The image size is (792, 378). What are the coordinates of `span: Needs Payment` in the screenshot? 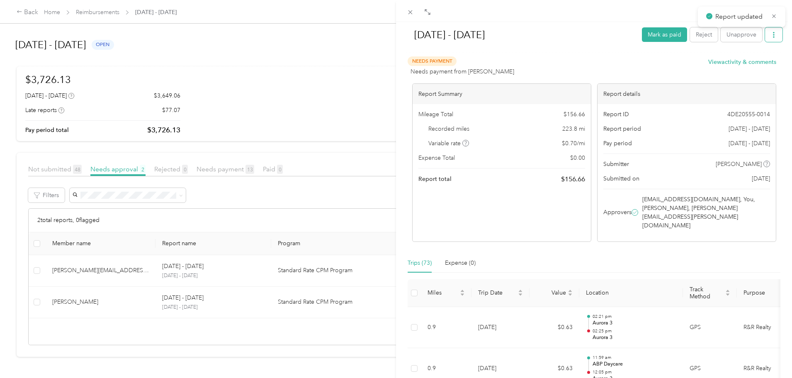 It's located at (432, 61).